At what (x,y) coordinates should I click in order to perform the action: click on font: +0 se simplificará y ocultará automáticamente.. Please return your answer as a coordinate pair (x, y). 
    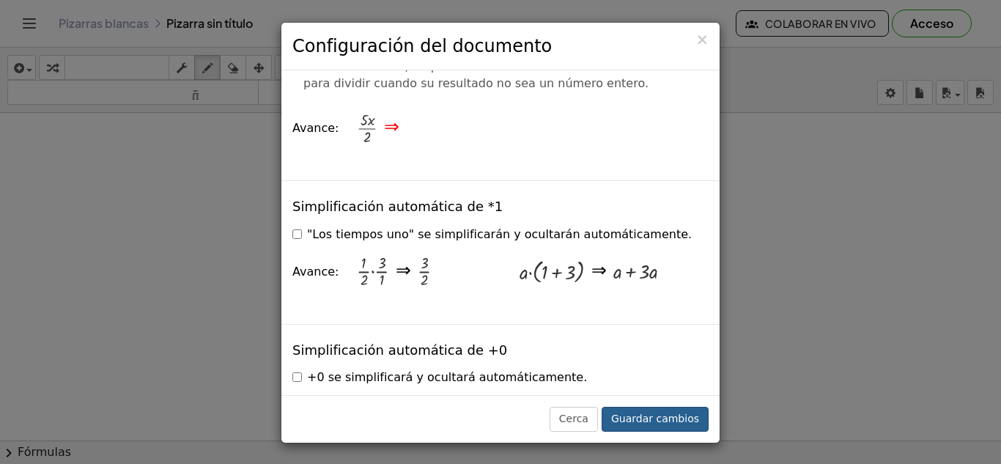
    Looking at the image, I should click on (447, 377).